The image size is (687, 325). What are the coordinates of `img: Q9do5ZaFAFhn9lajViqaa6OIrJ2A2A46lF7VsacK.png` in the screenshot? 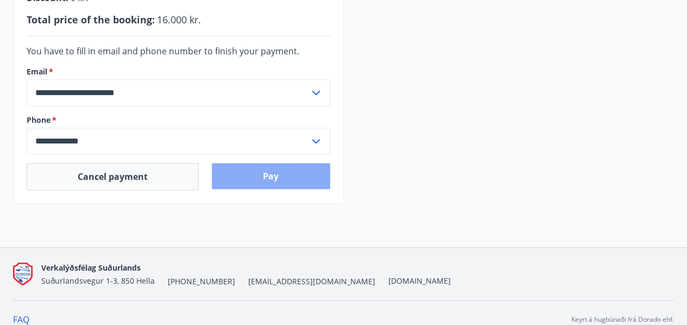 It's located at (23, 274).